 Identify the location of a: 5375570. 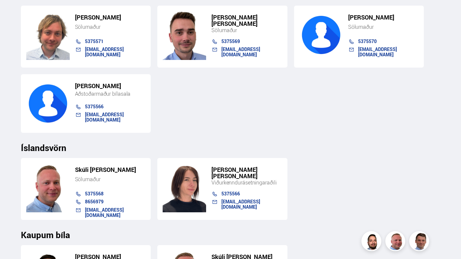
(367, 41).